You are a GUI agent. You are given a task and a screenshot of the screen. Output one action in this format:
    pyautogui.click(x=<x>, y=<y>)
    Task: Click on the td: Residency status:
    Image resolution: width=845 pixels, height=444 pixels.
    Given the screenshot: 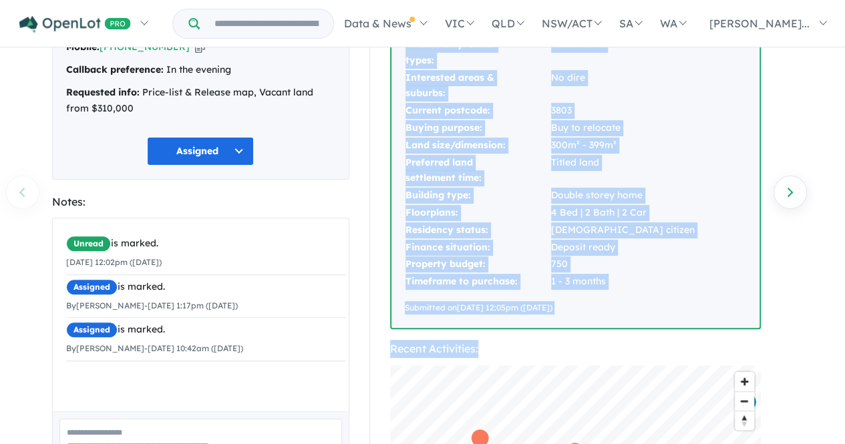 What is the action you would take?
    pyautogui.click(x=478, y=231)
    